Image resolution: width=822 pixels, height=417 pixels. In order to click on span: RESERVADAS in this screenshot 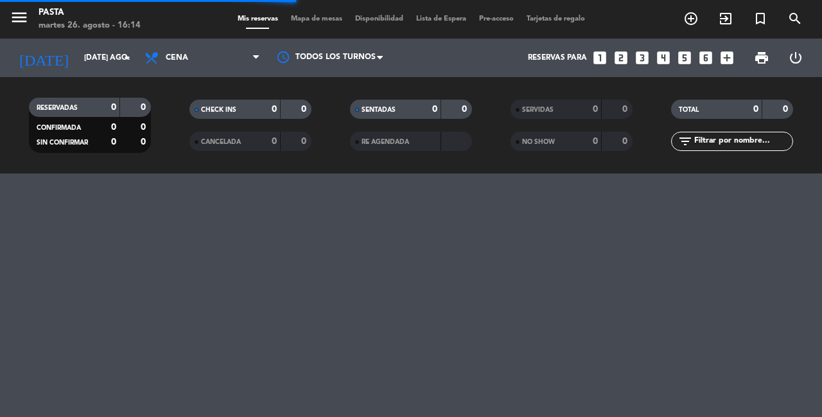, I will do `click(57, 108)`.